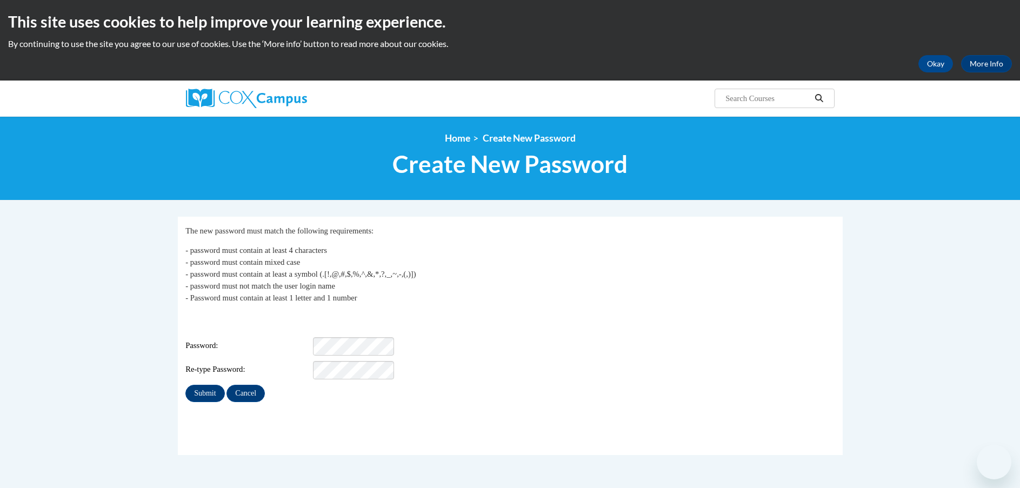 This screenshot has height=488, width=1020. What do you see at coordinates (248, 370) in the screenshot?
I see `span: Re-type Password:` at bounding box center [248, 370].